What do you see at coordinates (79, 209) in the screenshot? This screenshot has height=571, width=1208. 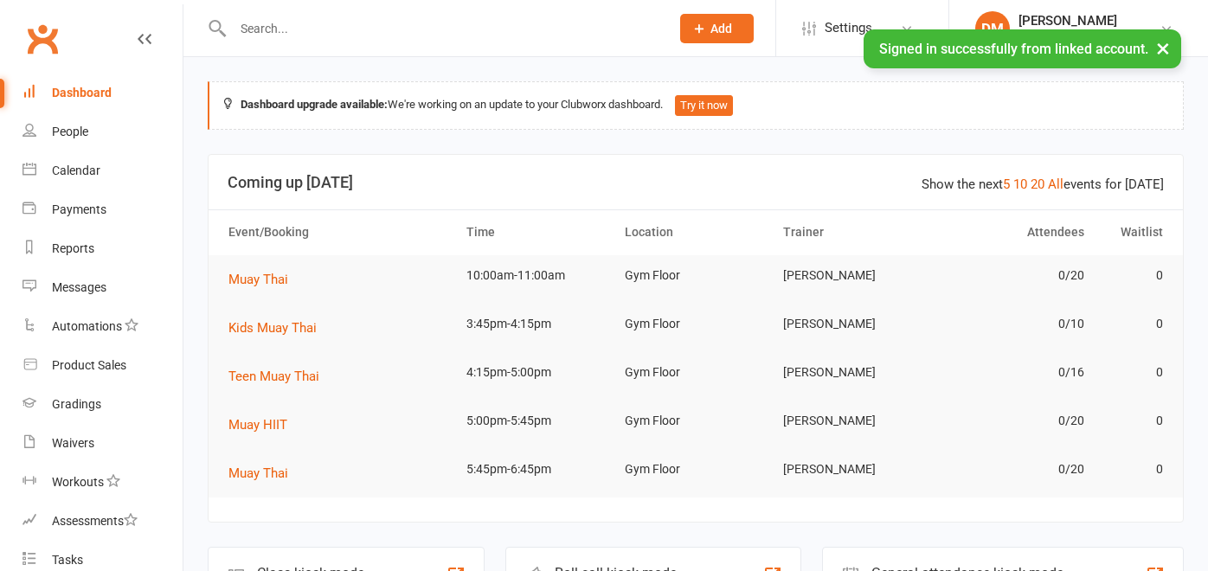 I see `div: Payments` at bounding box center [79, 209].